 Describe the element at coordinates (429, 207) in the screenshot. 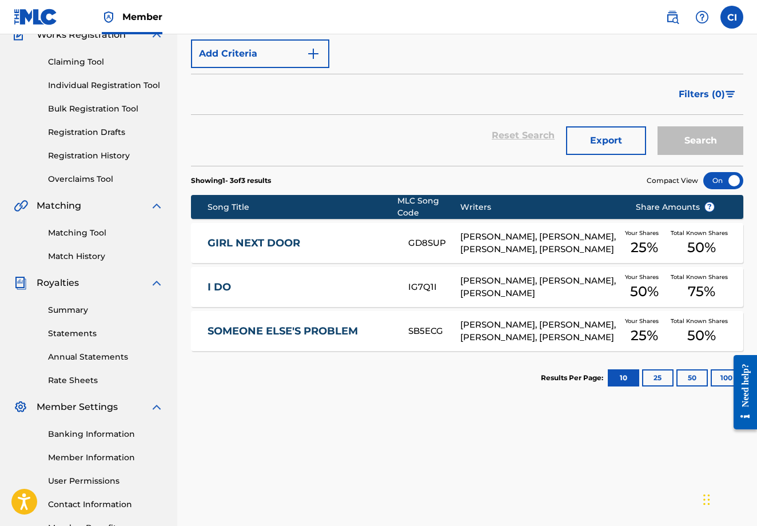

I see `div: MLC Song Code` at that location.